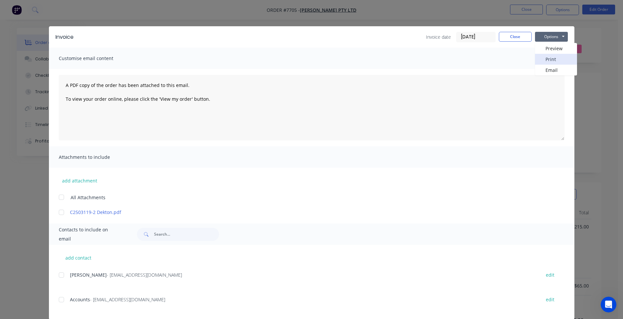 This screenshot has height=319, width=623. Describe the element at coordinates (47, 112) in the screenshot. I see `b: Maricar` at that location.